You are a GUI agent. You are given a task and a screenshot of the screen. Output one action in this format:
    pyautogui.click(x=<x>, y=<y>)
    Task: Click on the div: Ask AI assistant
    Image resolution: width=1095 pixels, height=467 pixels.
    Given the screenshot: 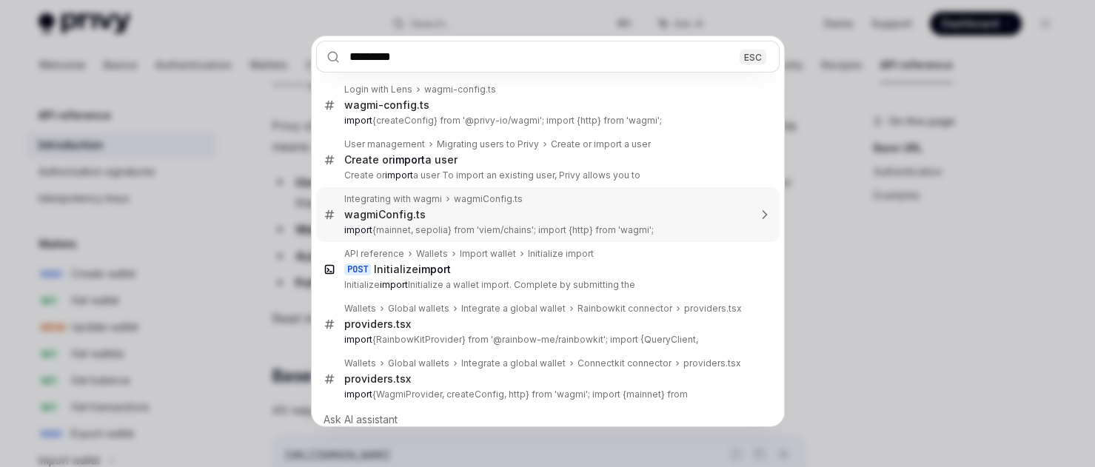 What is the action you would take?
    pyautogui.click(x=548, y=420)
    